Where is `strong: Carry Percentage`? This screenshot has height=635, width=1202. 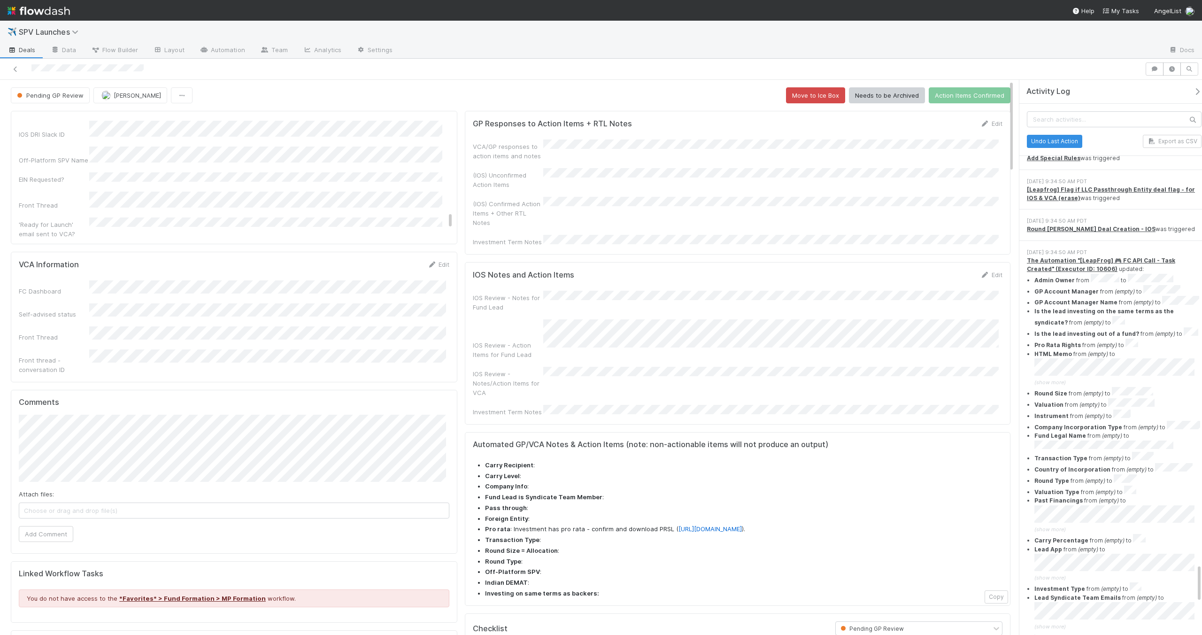
strong: Carry Percentage is located at coordinates (1061, 540).